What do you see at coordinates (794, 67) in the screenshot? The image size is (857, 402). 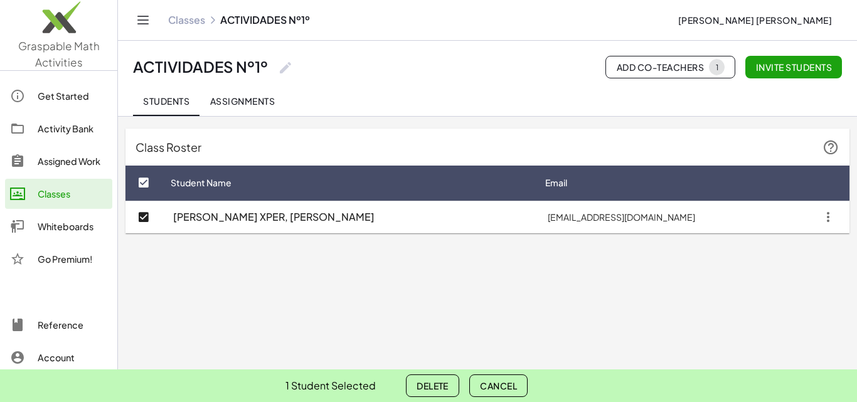 I see `button: Invite students` at bounding box center [794, 67].